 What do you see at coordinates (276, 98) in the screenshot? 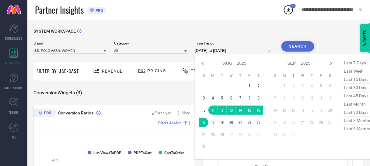
I see `td: Sun Sep 07 2025` at bounding box center [276, 98].